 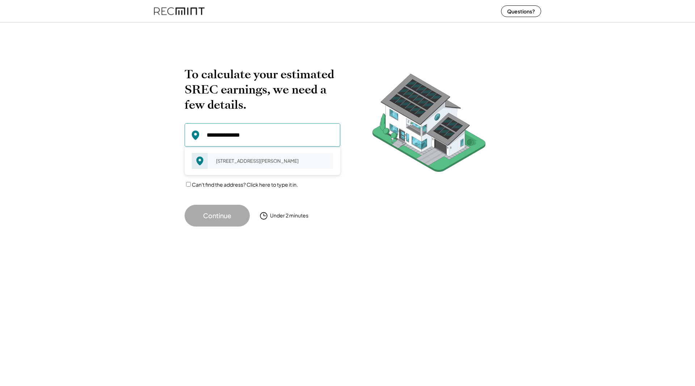 I want to click on div: Under 2 minutes, so click(x=289, y=215).